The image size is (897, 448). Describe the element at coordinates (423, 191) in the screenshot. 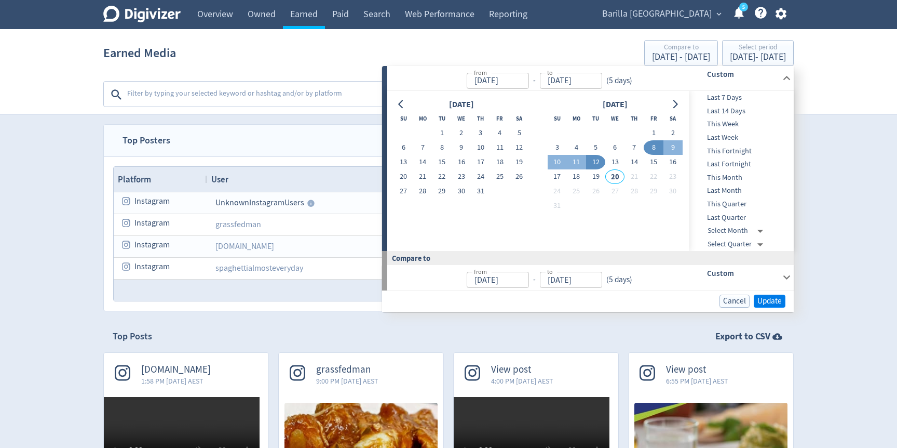

I see `button: 28` at that location.